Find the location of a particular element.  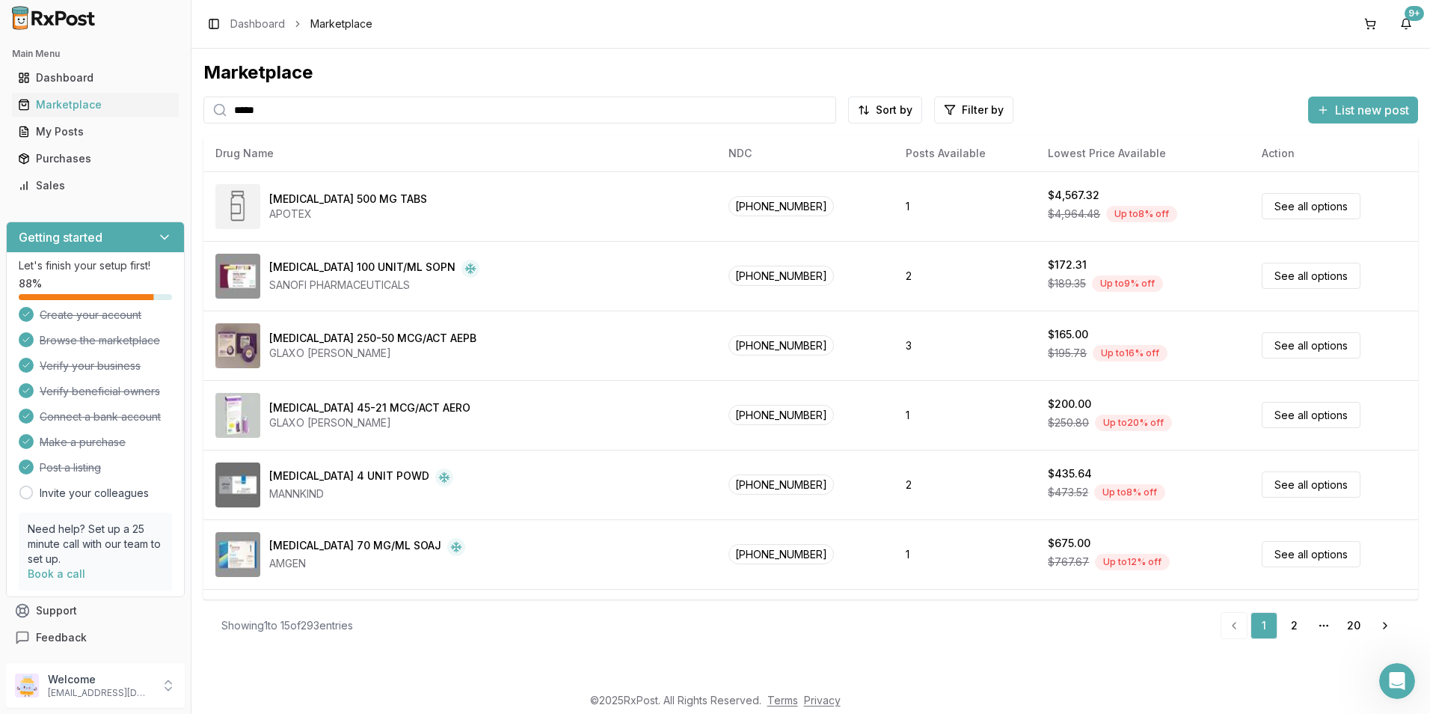

img: Afrezza 4 UNIT POWD is located at coordinates (238, 485).